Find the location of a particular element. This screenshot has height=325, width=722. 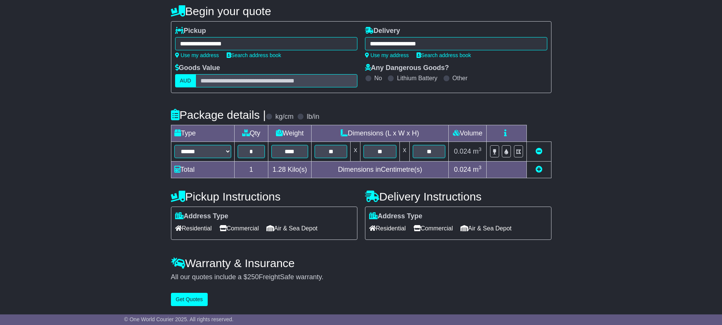

label: Lithium Battery is located at coordinates (417, 78).